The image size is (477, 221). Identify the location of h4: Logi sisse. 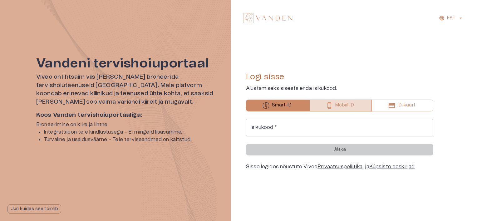
(339, 77).